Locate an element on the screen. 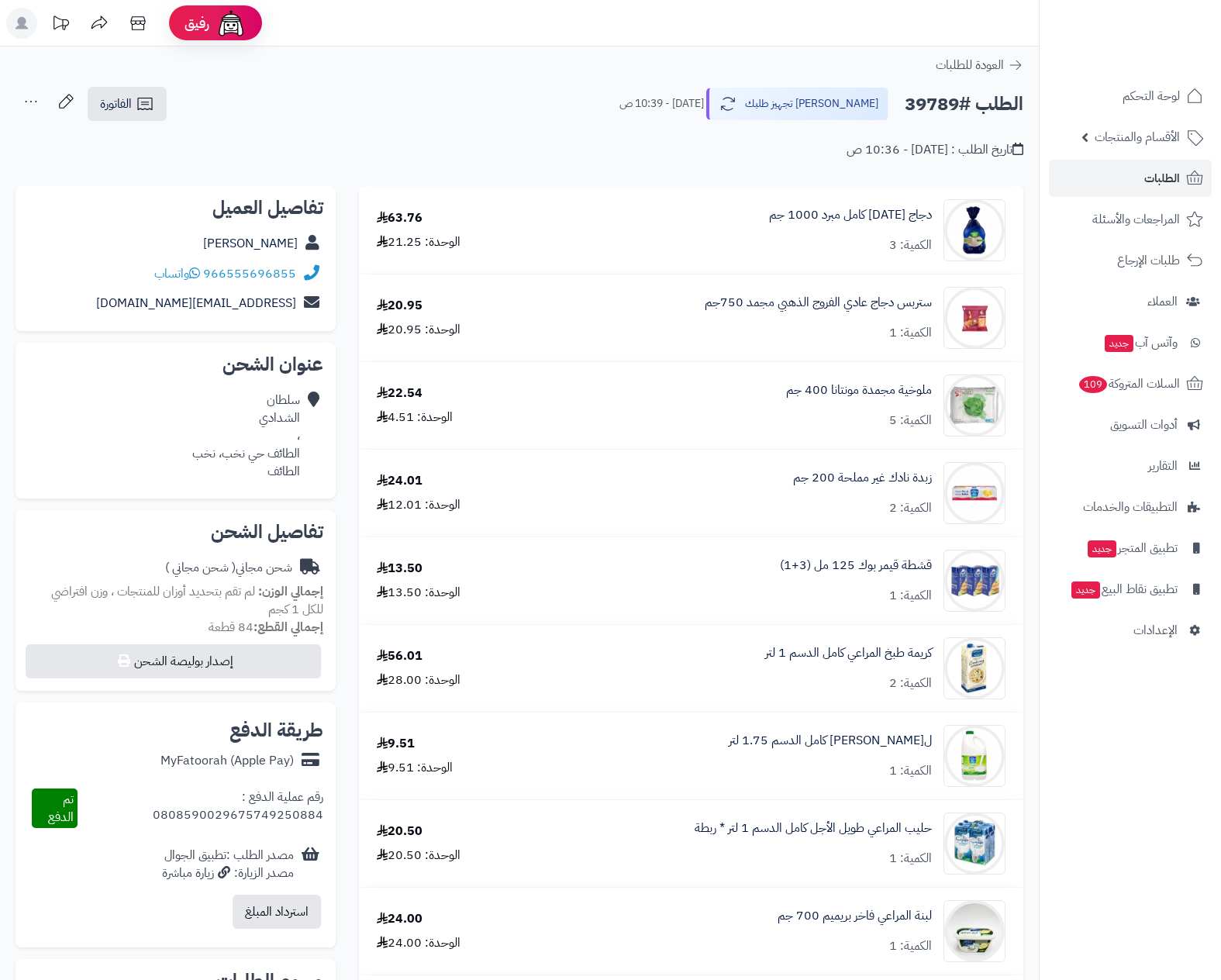  div: 20.95 is located at coordinates (399, 306).